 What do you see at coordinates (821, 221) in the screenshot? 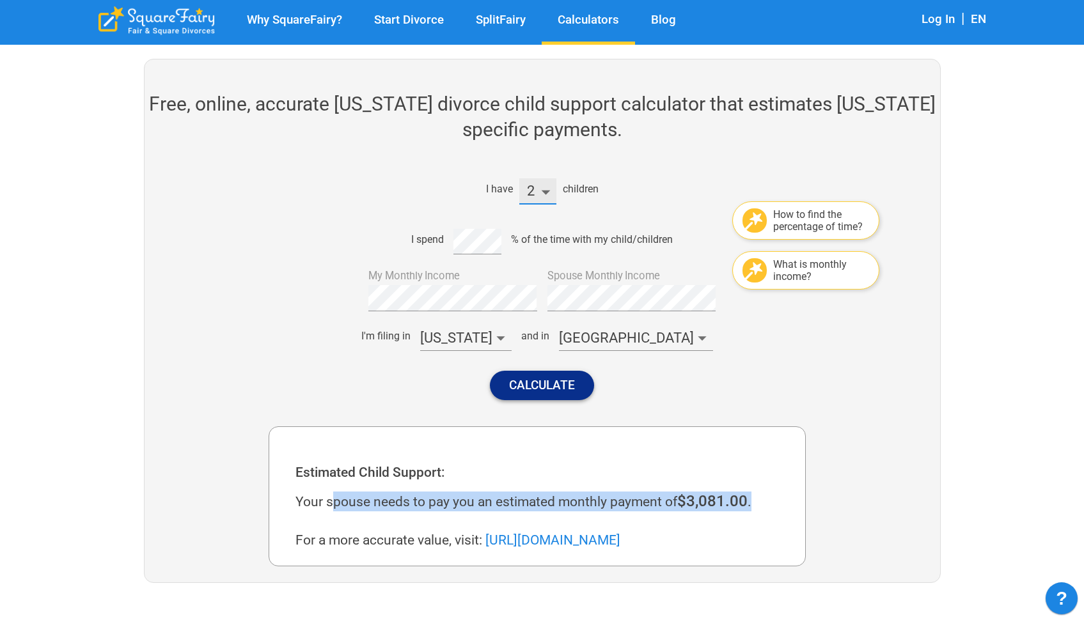
I see `div: How to find the percentage of time?` at bounding box center [821, 221].